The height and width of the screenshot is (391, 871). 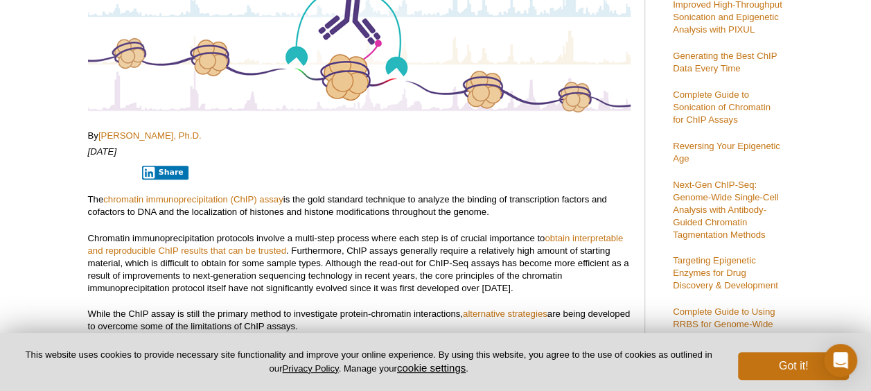 I want to click on button: Share, so click(x=165, y=172).